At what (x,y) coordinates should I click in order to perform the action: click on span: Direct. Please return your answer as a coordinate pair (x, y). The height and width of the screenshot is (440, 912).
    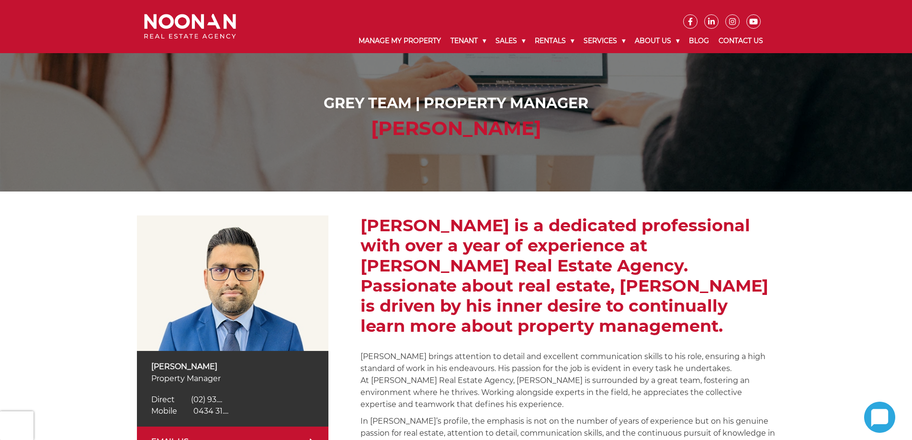
    Looking at the image, I should click on (163, 399).